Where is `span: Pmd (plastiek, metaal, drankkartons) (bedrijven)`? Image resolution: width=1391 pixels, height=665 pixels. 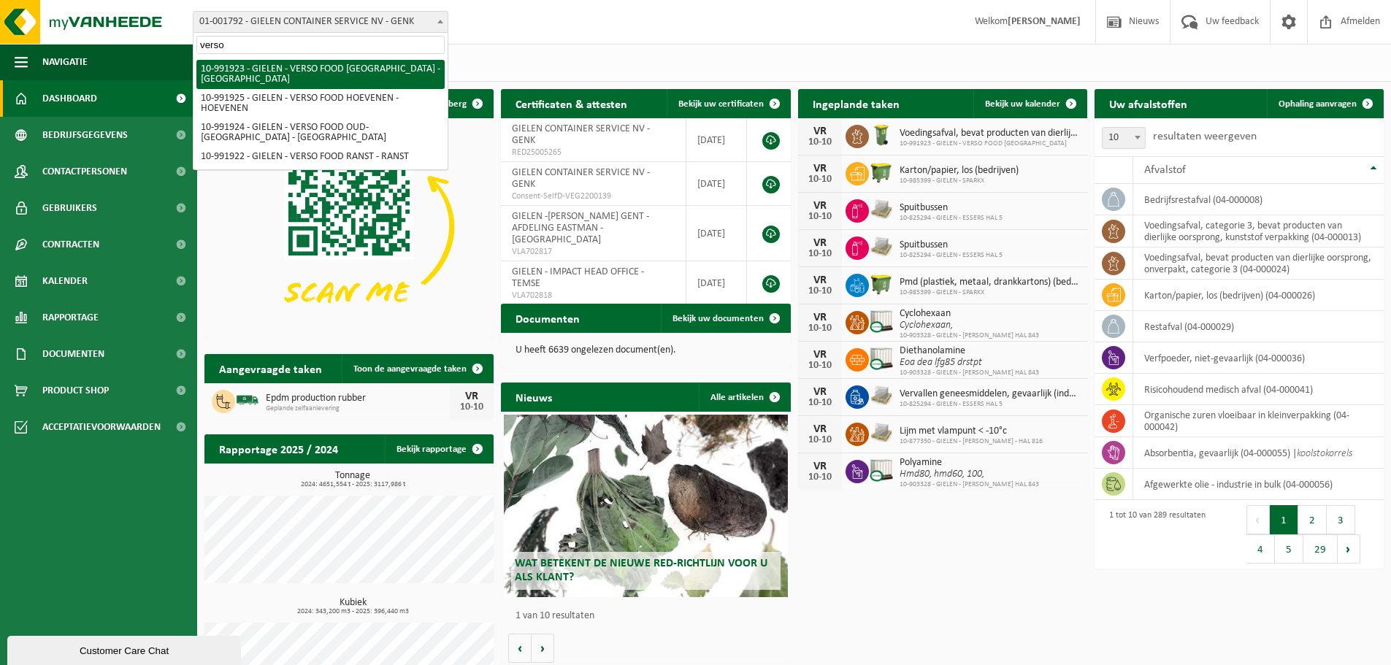
span: Pmd (plastiek, metaal, drankkartons) (bedrijven) is located at coordinates (989, 282).